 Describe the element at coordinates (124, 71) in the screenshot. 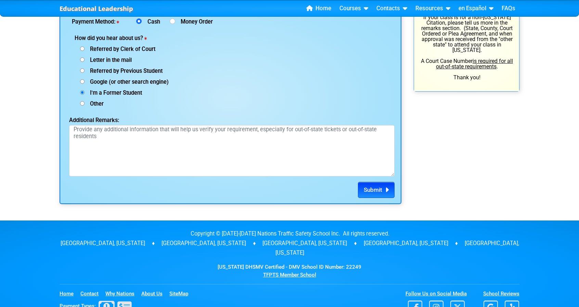

I see `span: Referred by Previous Student` at that location.